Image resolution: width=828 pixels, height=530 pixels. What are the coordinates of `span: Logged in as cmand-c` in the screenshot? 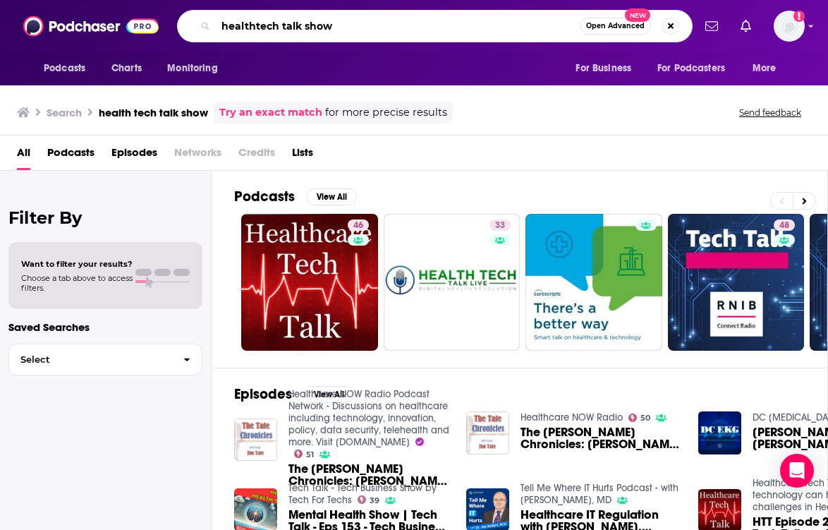 It's located at (789, 26).